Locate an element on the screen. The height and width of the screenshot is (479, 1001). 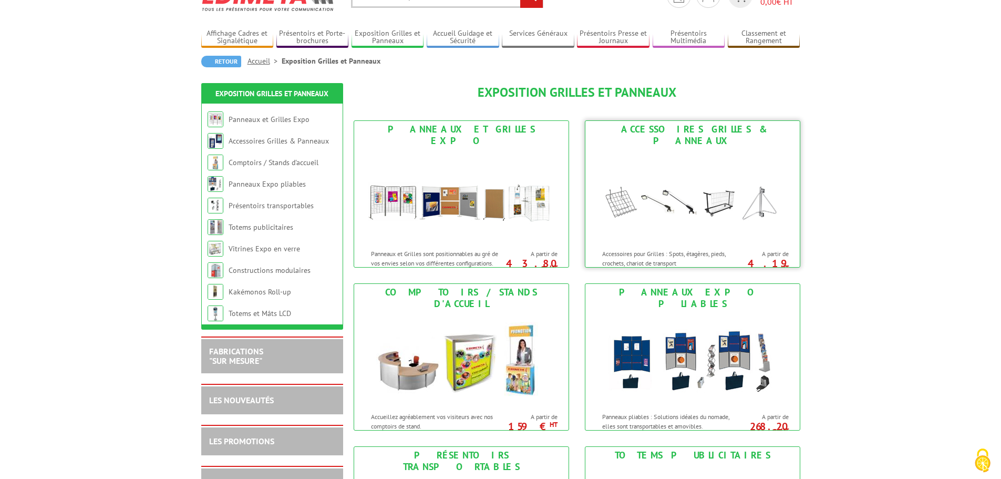
img: Vitrines Expo en verre is located at coordinates (215, 249).